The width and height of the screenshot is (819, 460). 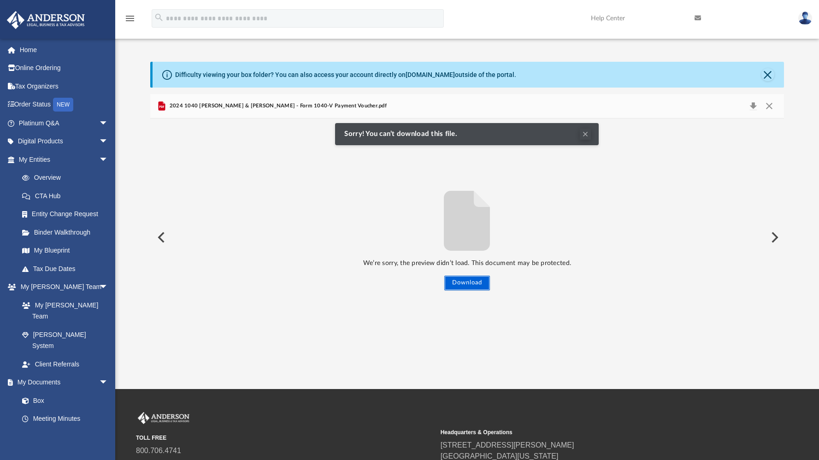 I want to click on a: Platinum Q&Aarrow_drop_down, so click(x=64, y=123).